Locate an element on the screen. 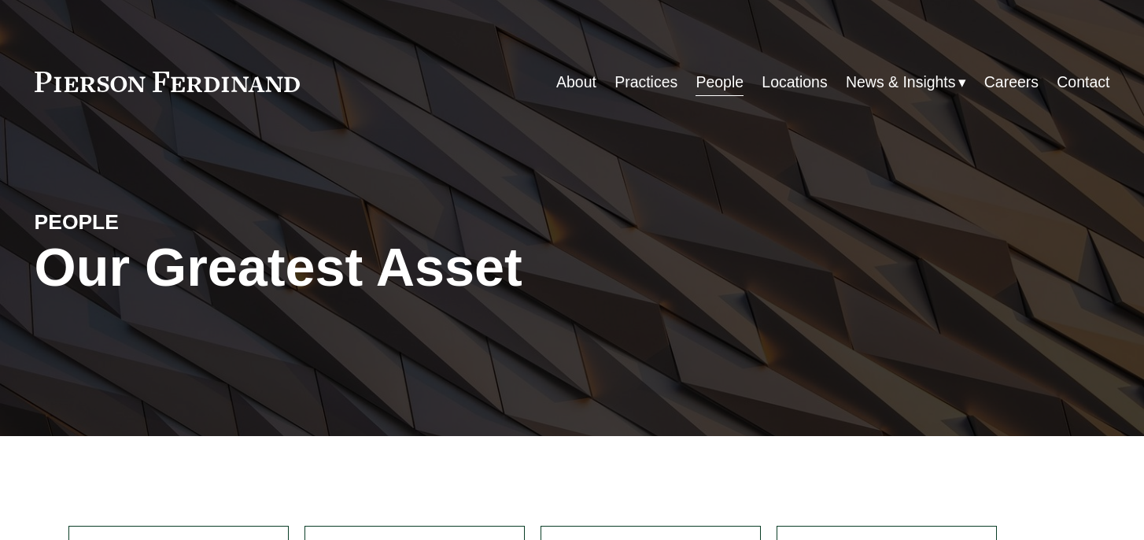 The width and height of the screenshot is (1144, 540). a: Practices is located at coordinates (646, 82).